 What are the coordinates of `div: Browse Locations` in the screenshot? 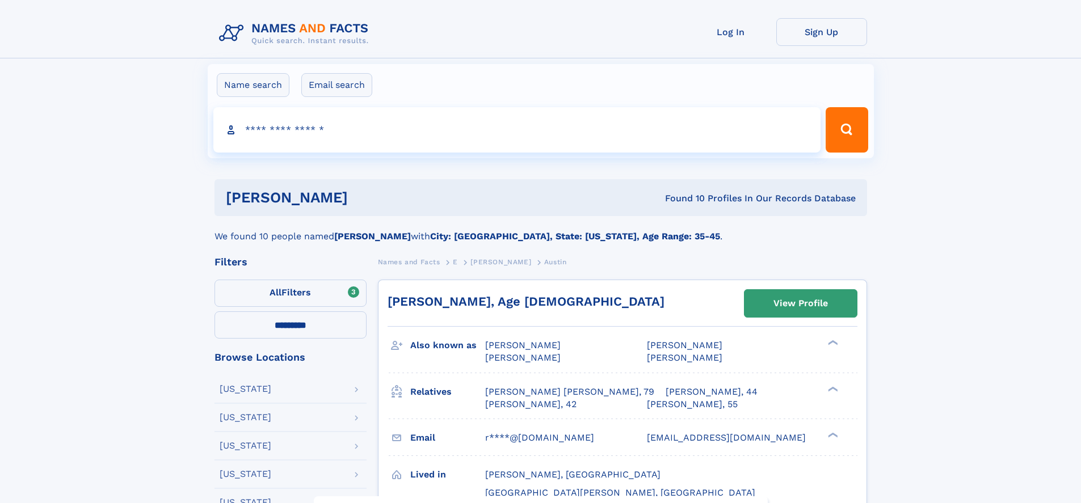 It's located at (290, 357).